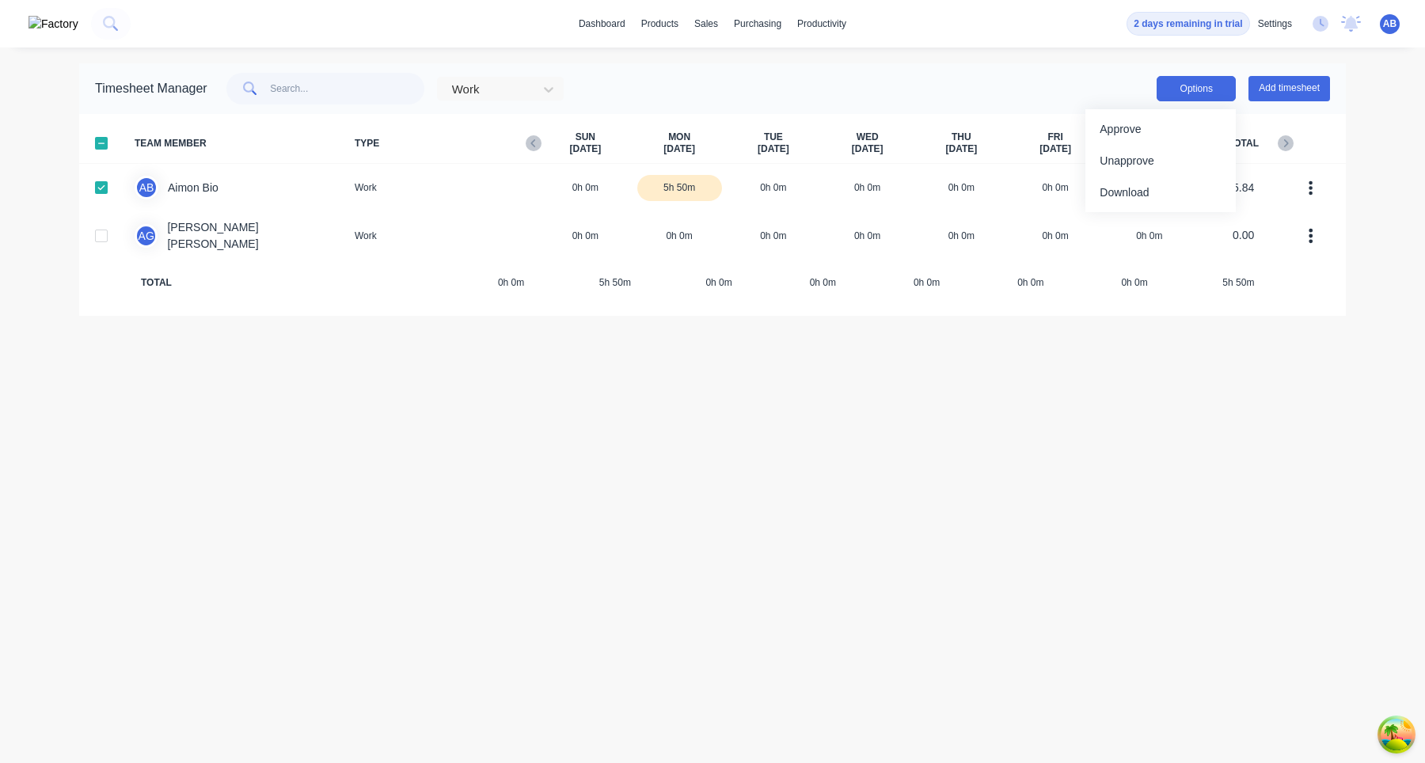 The width and height of the screenshot is (1425, 763). Describe the element at coordinates (602, 24) in the screenshot. I see `a: dashboard` at that location.